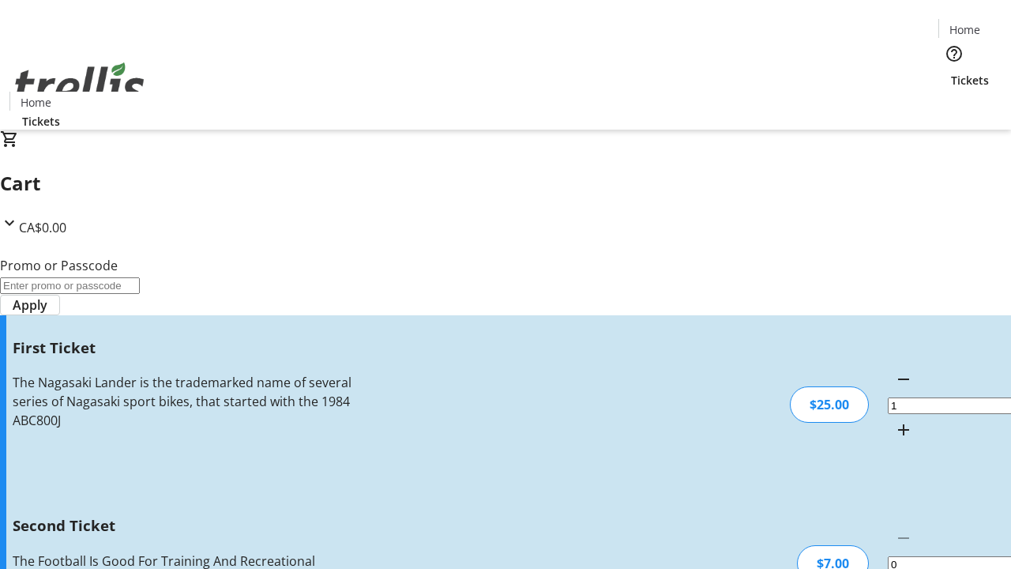 Image resolution: width=1011 pixels, height=569 pixels. What do you see at coordinates (80, 85) in the screenshot?
I see `img: Orient E2E Organization OyJwbvLMAj's Logo` at bounding box center [80, 85].